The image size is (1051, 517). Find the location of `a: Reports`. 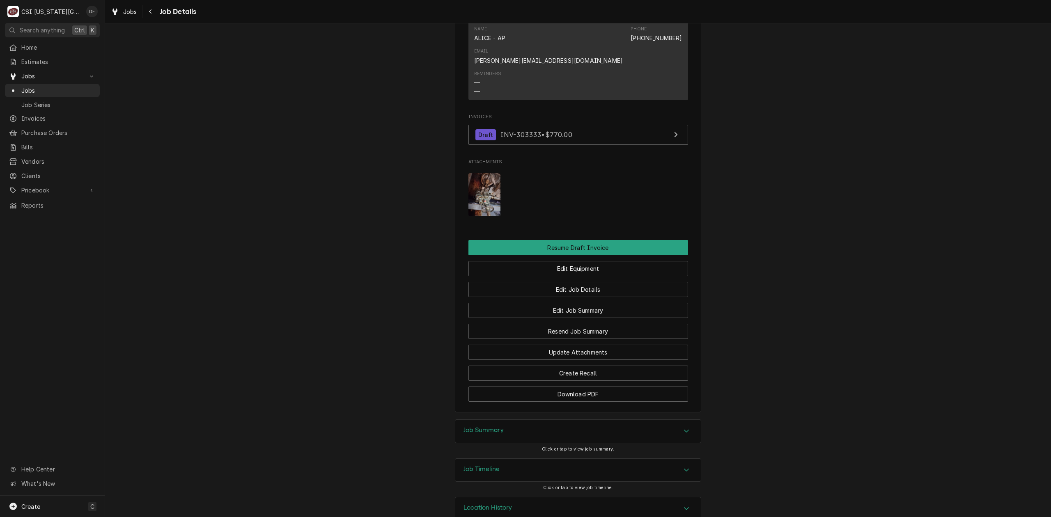

a: Reports is located at coordinates (52, 205).